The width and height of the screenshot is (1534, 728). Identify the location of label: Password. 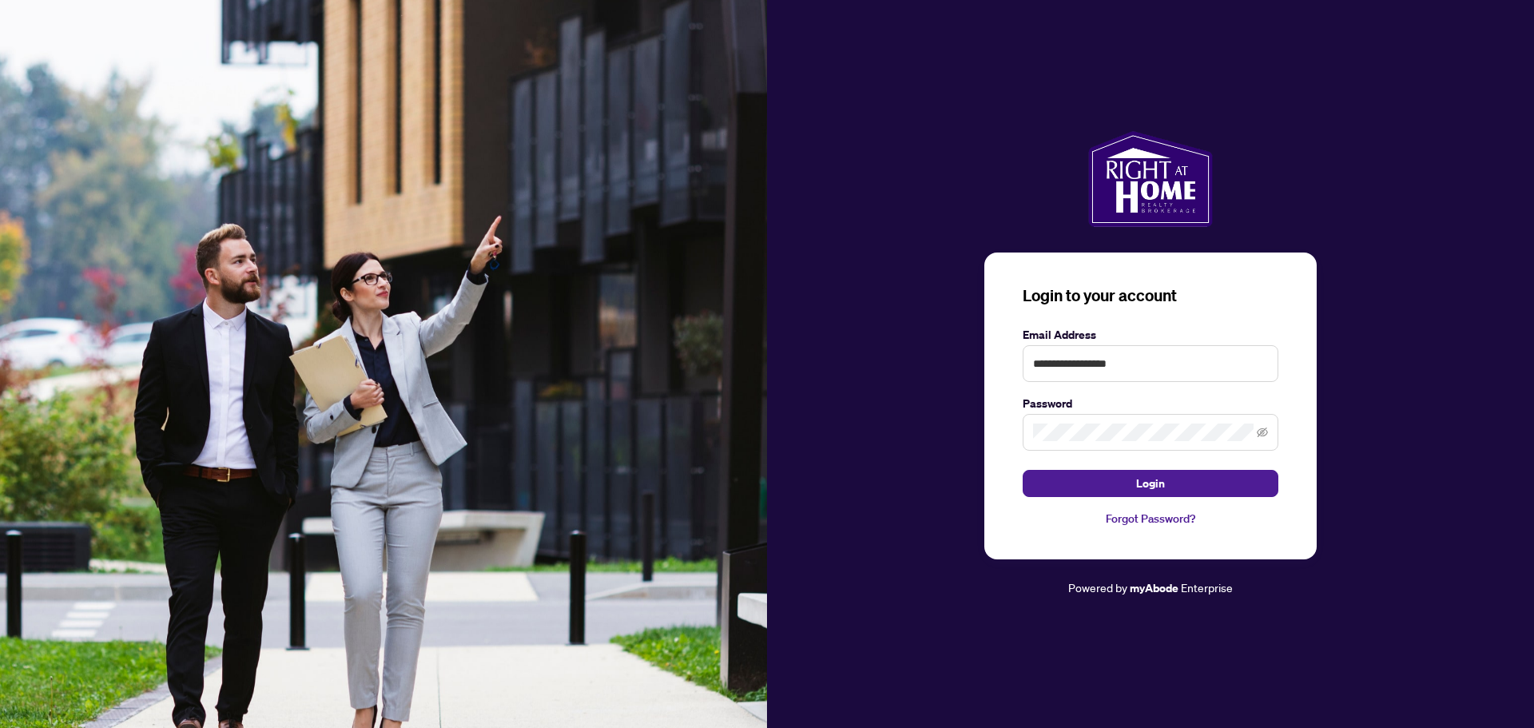
(1150, 403).